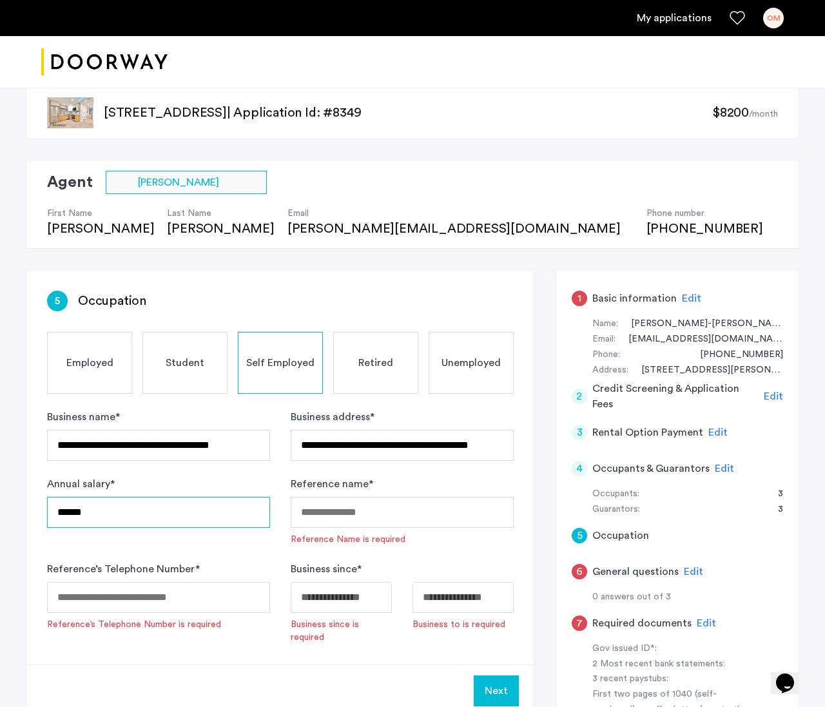 The width and height of the screenshot is (825, 707). Describe the element at coordinates (104, 62) in the screenshot. I see `img: logo` at that location.